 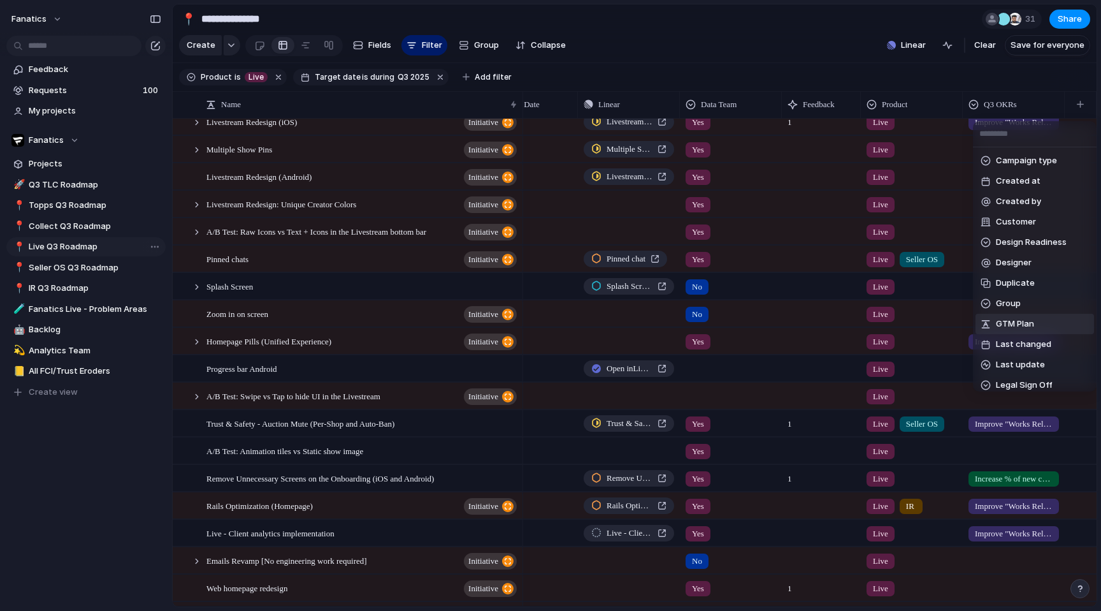 I want to click on span: Last update, so click(x=1021, y=365).